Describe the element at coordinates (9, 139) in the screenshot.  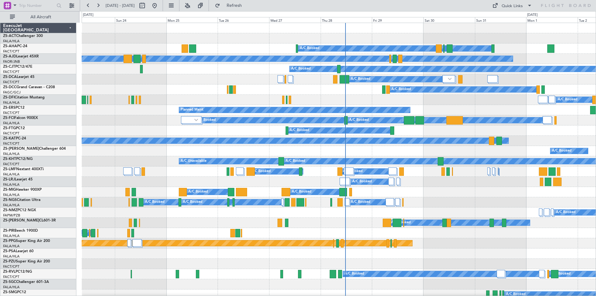
I see `span: ZS-KAT` at that location.